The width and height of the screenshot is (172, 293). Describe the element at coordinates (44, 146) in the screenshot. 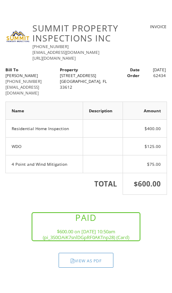

I see `td: WDO` at that location.